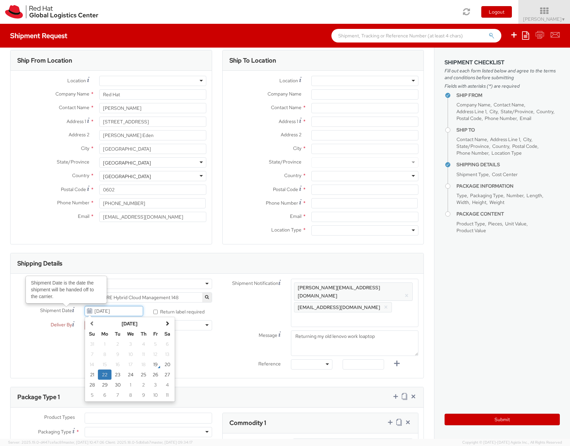 Image resolution: width=570 pixels, height=446 pixels. I want to click on h4: Shipping Details, so click(508, 165).